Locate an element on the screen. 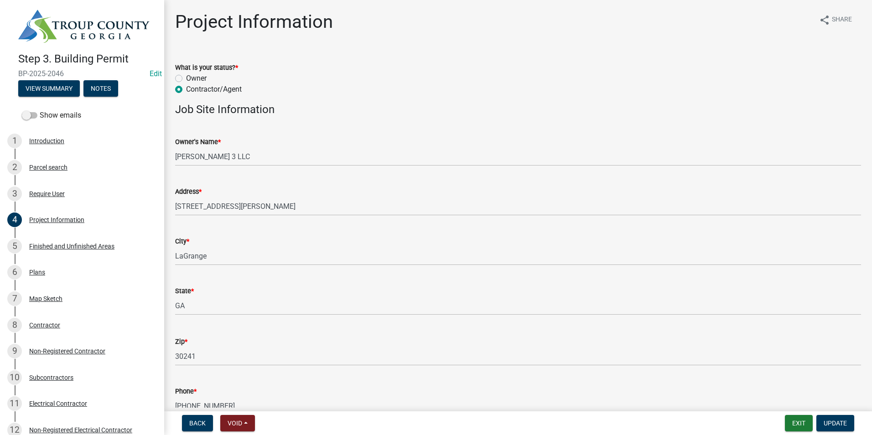 This screenshot has height=435, width=872. img: Troup County, Georgia is located at coordinates (84, 26).